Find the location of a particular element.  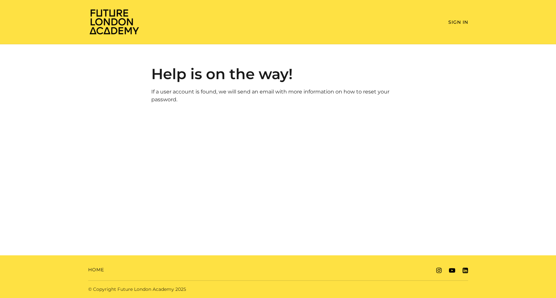

h2: Help is on the way! is located at coordinates (278, 74).